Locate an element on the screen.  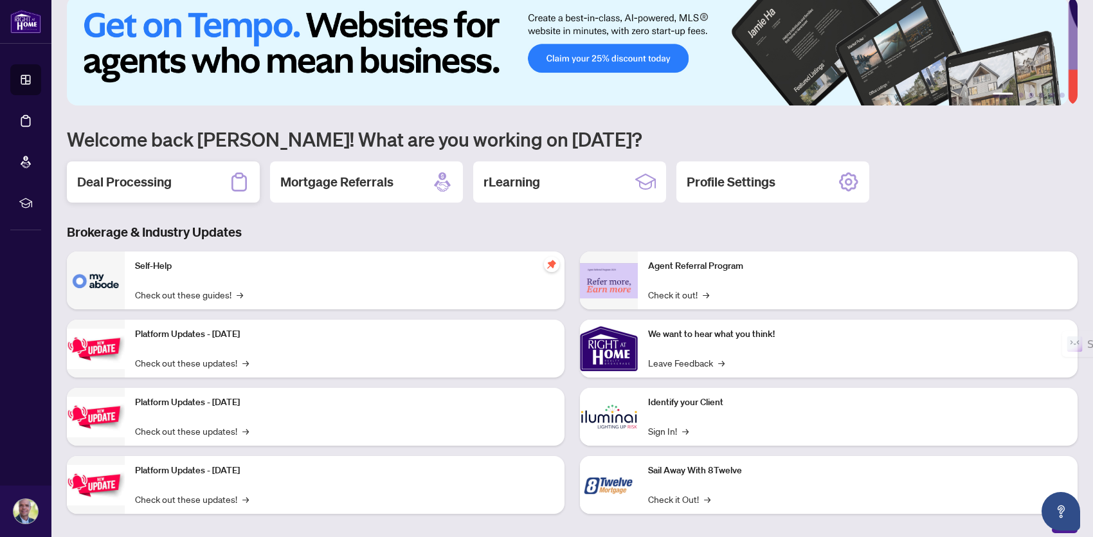
h3: Brokerage & Industry Updates is located at coordinates (572, 232).